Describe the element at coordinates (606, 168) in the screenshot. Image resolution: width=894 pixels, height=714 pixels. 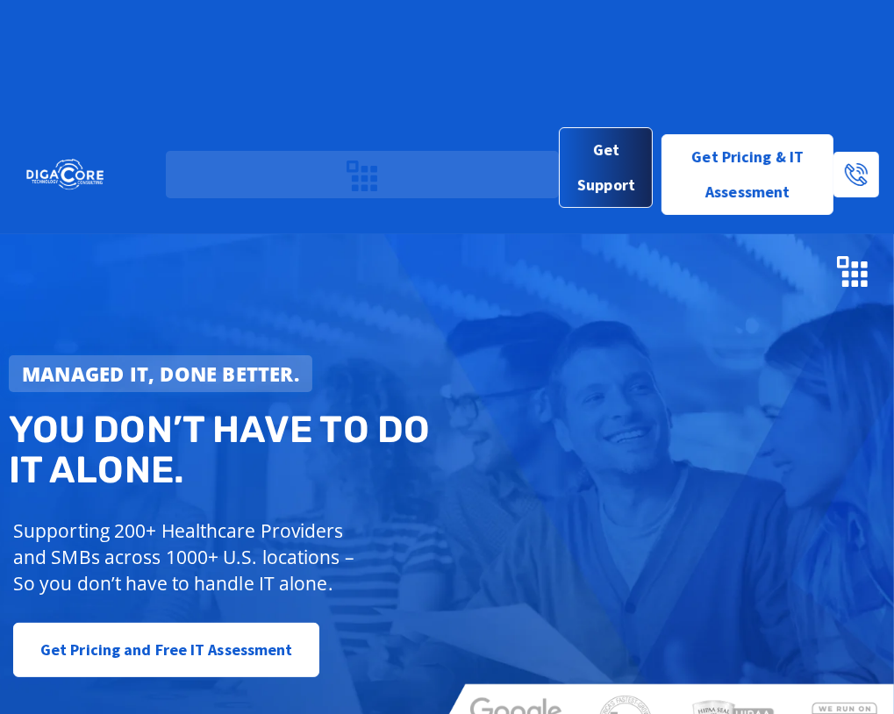
I see `a: Get Support` at that location.